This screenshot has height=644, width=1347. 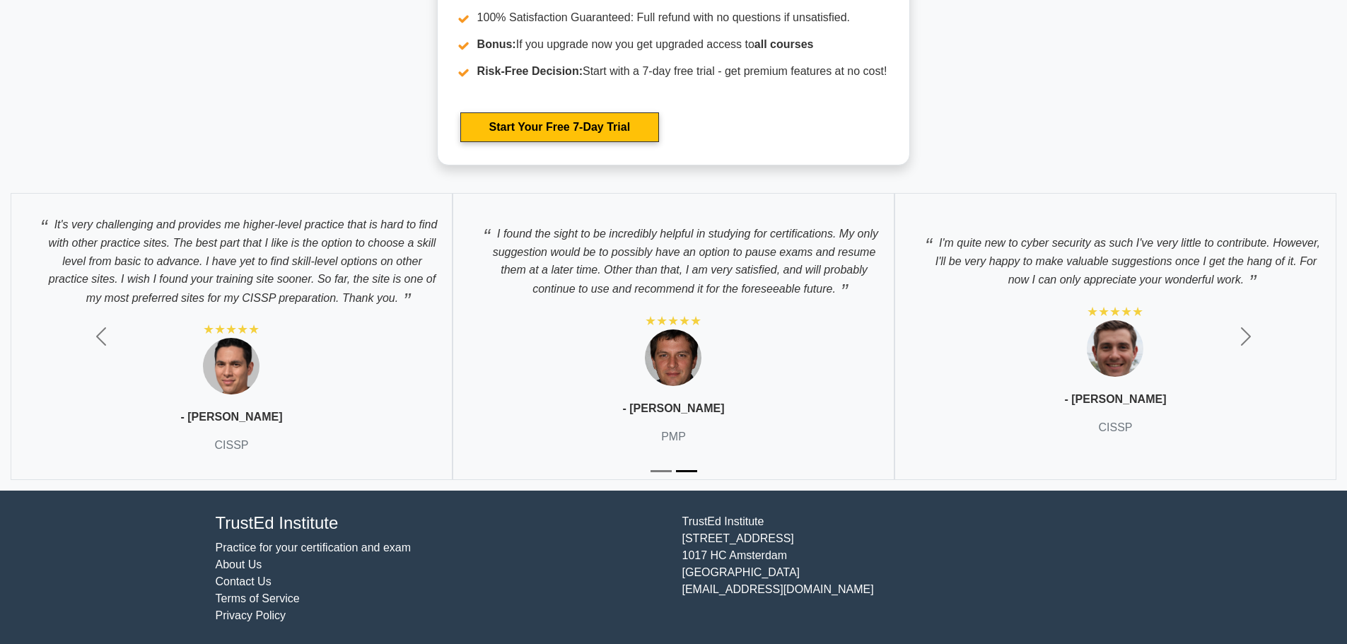 I want to click on a: Start Your Free 7-Day Trial, so click(x=559, y=127).